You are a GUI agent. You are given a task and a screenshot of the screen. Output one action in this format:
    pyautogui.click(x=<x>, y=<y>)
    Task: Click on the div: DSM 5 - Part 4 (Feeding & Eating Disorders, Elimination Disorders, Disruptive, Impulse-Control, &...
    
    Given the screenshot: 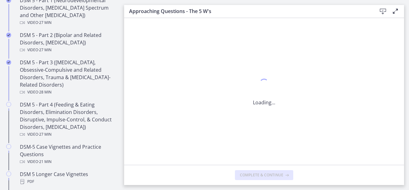 What is the action you would take?
    pyautogui.click(x=68, y=120)
    